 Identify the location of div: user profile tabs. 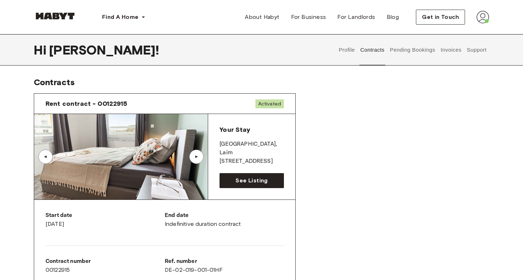
(413, 50).